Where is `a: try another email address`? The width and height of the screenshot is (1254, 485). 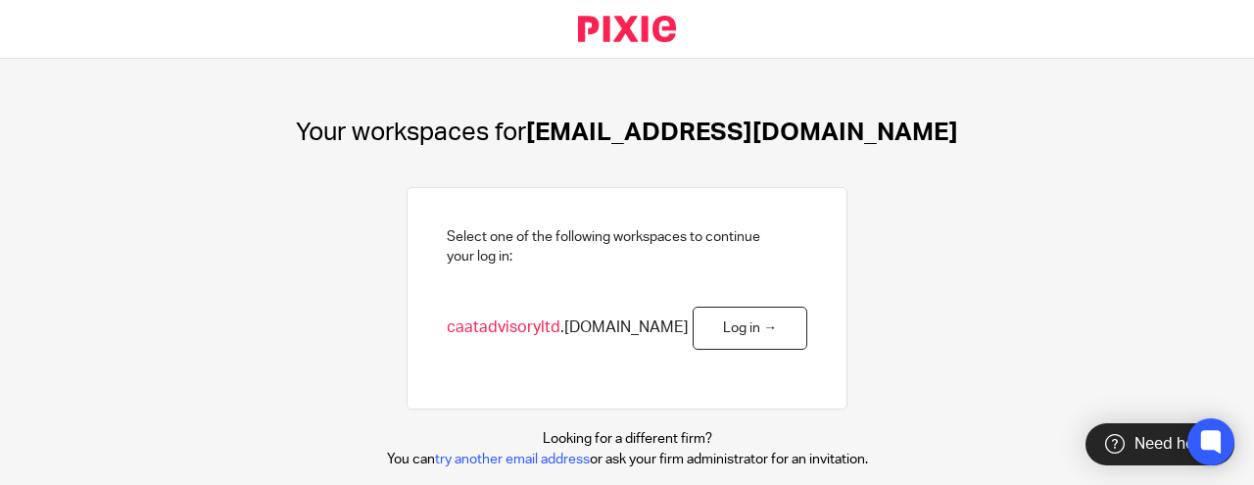 a: try another email address is located at coordinates (513, 460).